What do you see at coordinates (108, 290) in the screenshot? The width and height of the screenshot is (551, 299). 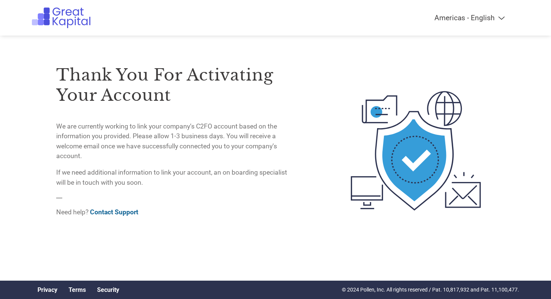 I see `a: Security` at bounding box center [108, 290].